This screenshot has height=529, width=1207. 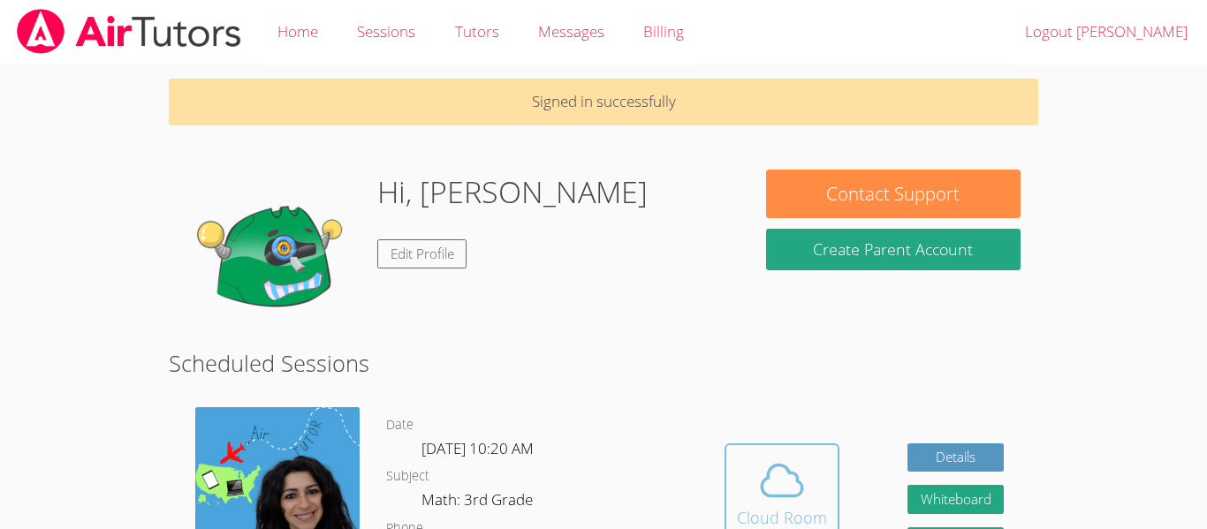 What do you see at coordinates (956, 499) in the screenshot?
I see `button: Whiteboard` at bounding box center [956, 499].